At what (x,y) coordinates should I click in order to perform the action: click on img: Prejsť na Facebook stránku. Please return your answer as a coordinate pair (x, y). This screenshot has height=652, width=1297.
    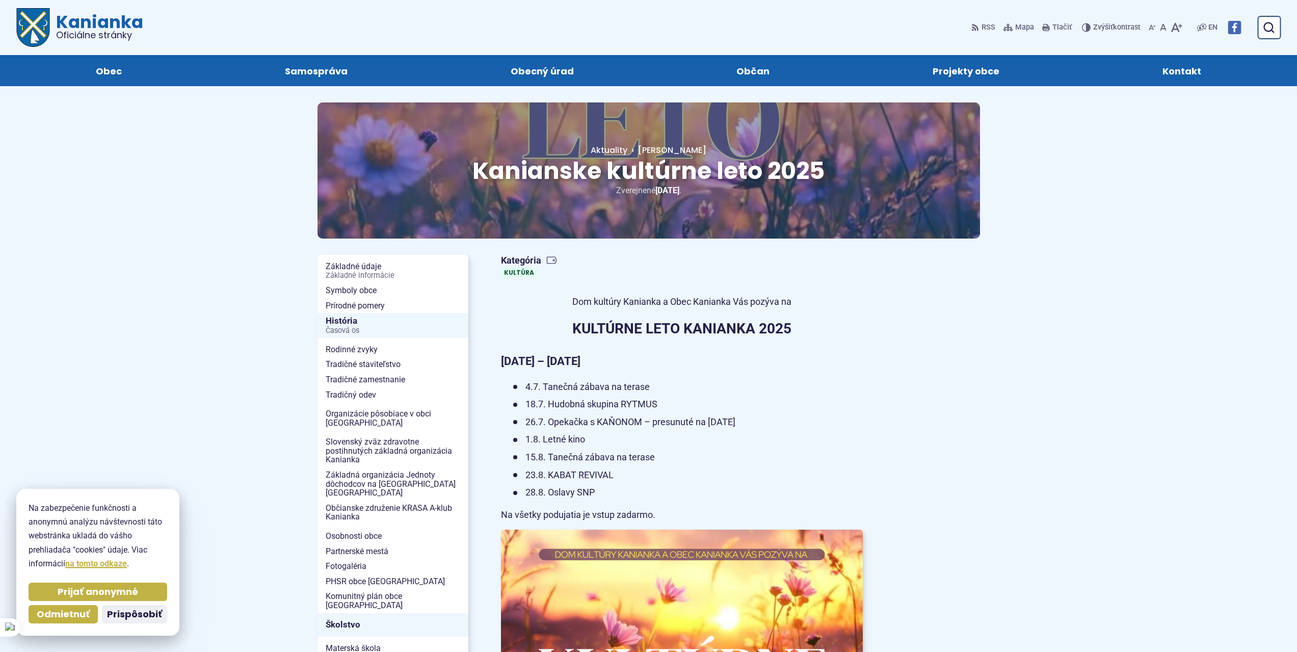
    Looking at the image, I should click on (1234, 28).